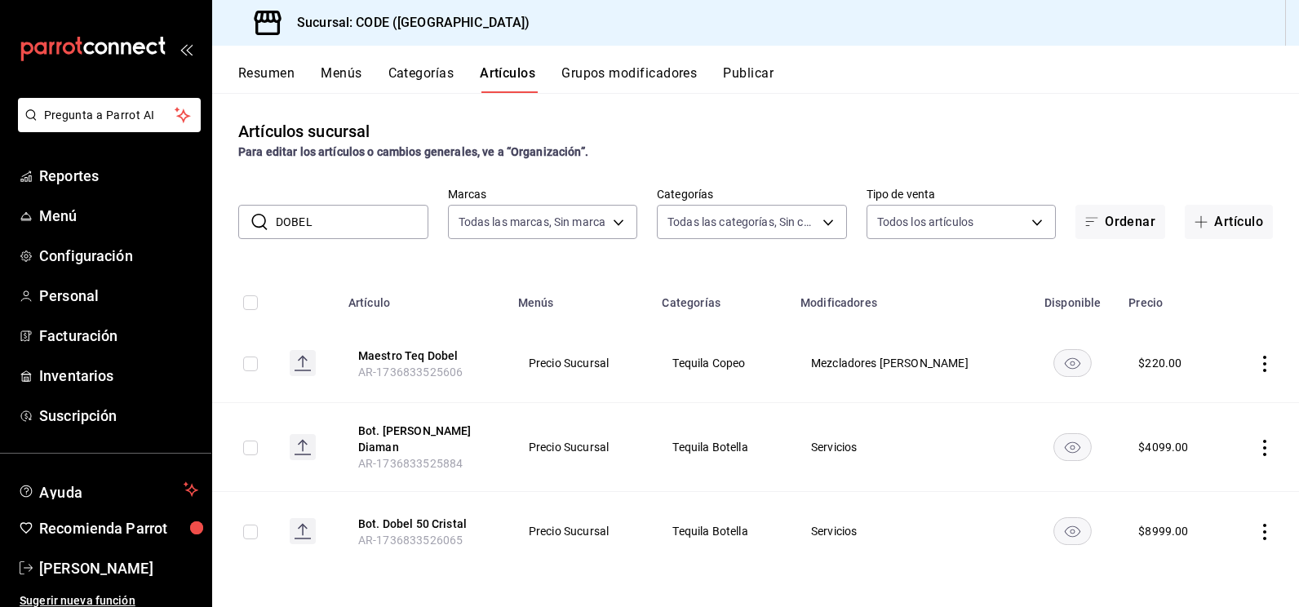  What do you see at coordinates (1163, 531) in the screenshot?
I see `div: $ 8999.00` at bounding box center [1163, 531].